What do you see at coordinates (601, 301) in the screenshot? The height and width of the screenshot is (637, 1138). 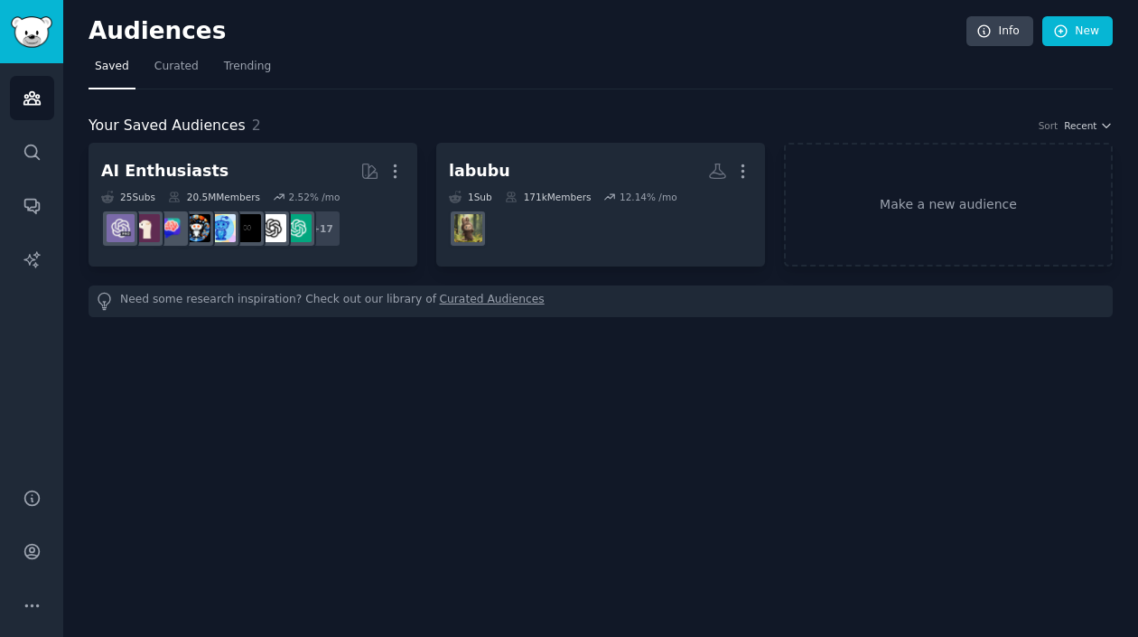 I see `div: Need some research inspiration? Check out our library of` at bounding box center [601, 301].